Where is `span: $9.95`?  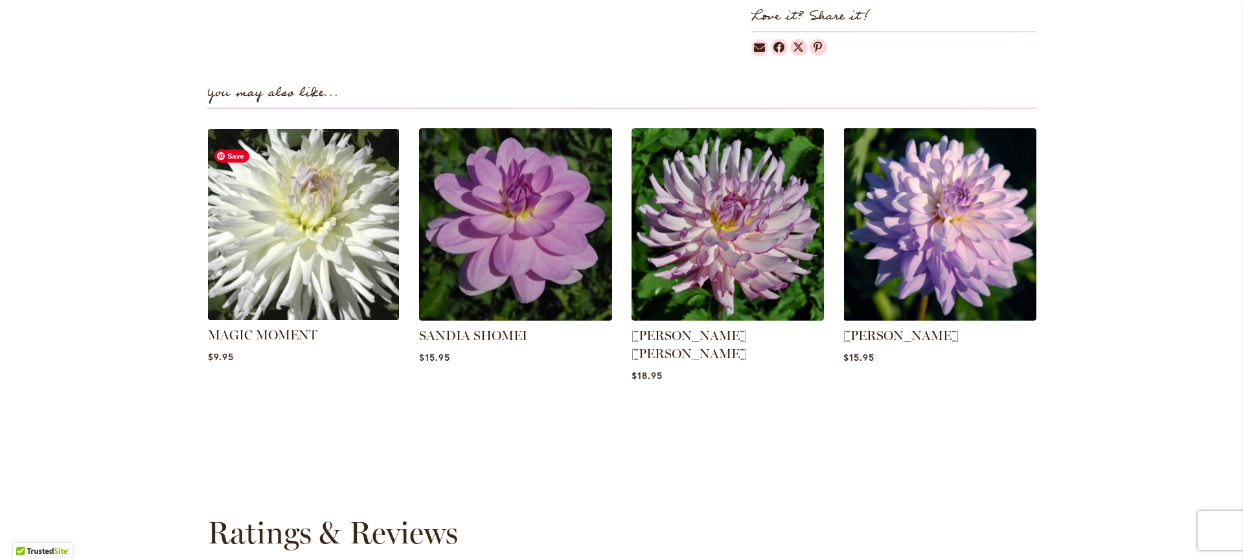
span: $9.95 is located at coordinates (221, 356).